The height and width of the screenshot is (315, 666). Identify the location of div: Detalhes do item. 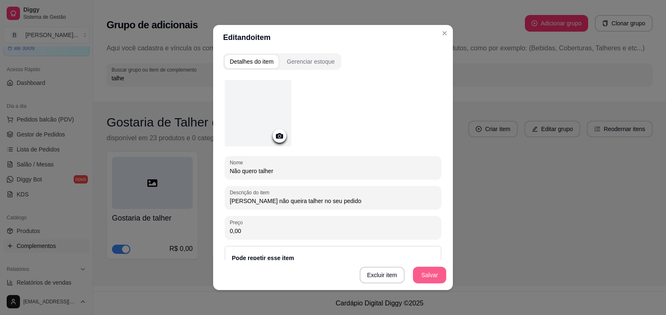
(252, 62).